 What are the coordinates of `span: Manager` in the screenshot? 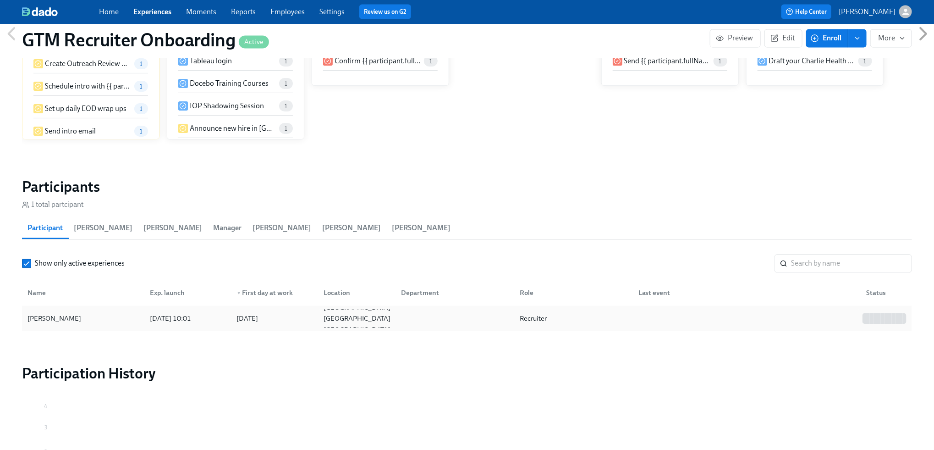 It's located at (227, 228).